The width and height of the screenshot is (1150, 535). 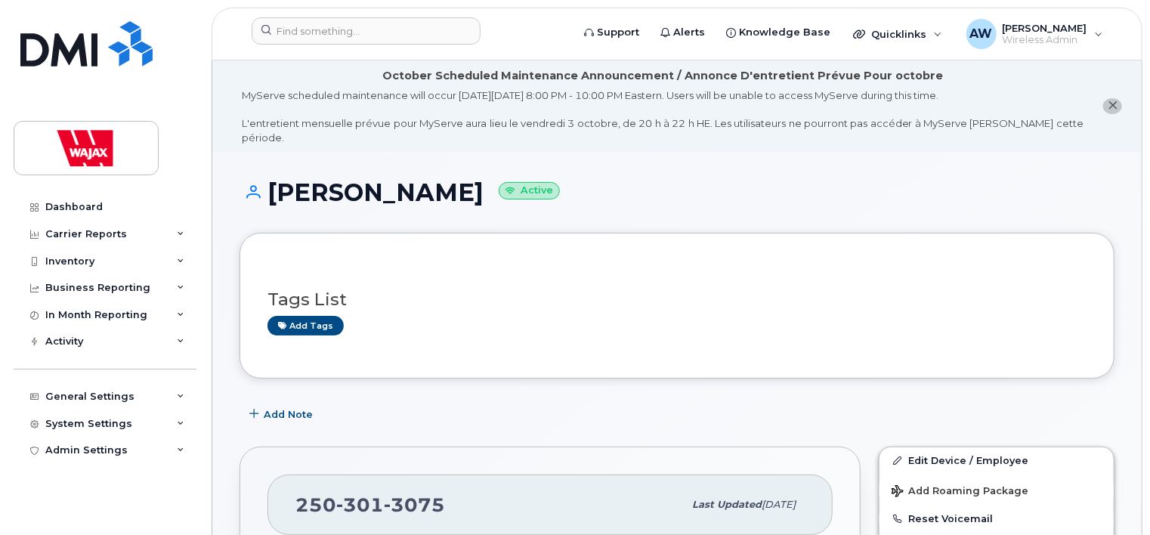 I want to click on span: 3075, so click(x=414, y=505).